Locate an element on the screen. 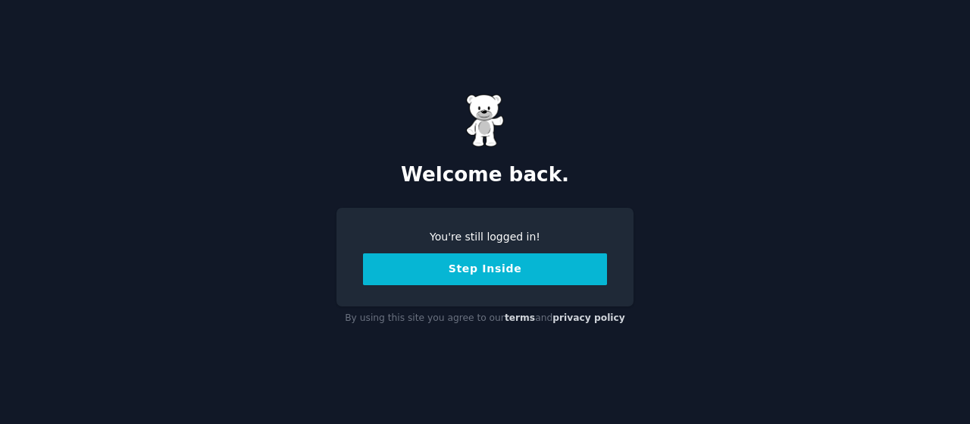  img: Gummy Bear is located at coordinates (485, 120).